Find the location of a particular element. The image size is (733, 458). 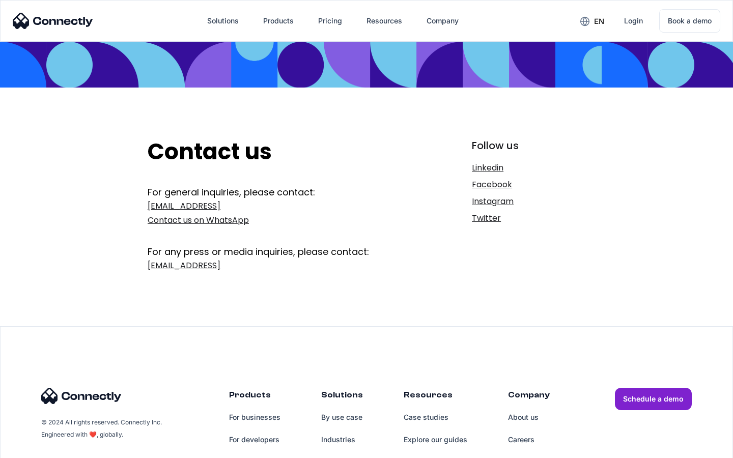

div: For general inquiries, please contact: is located at coordinates (276, 192).